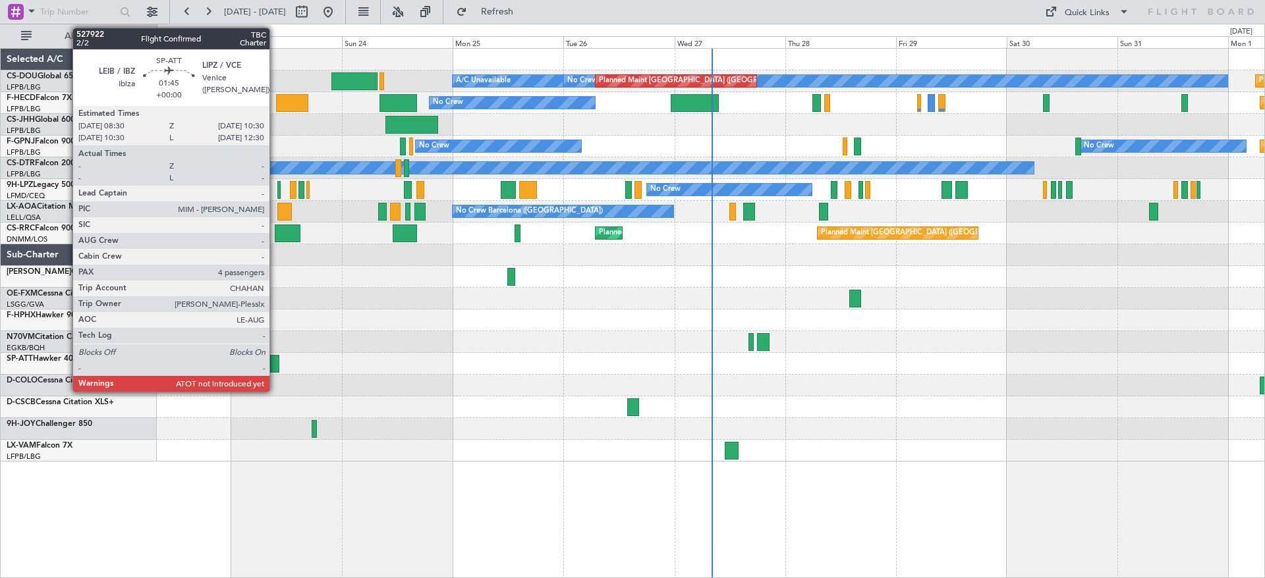  I want to click on a: CS-DOUGlobal 6500, so click(44, 76).